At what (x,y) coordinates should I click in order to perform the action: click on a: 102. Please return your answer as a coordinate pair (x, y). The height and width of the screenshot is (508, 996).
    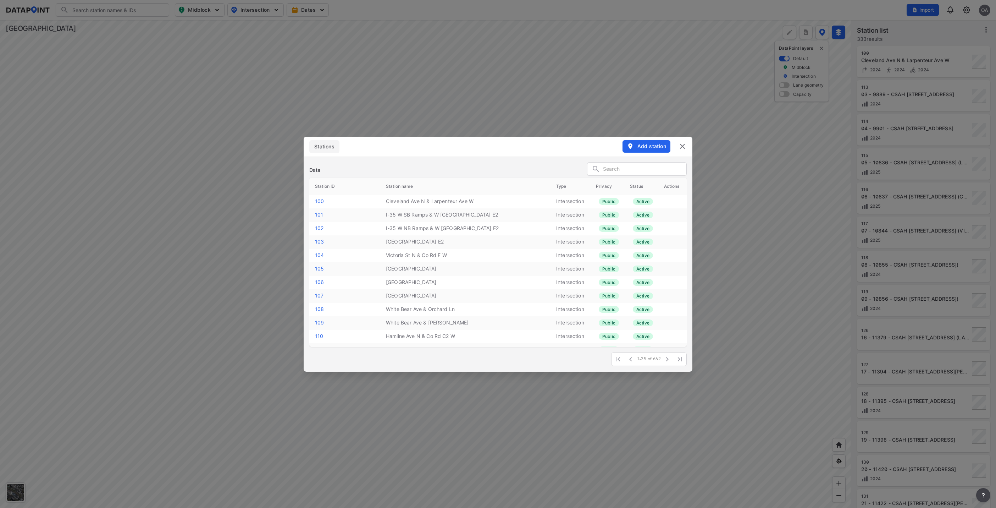
    Looking at the image, I should click on (319, 228).